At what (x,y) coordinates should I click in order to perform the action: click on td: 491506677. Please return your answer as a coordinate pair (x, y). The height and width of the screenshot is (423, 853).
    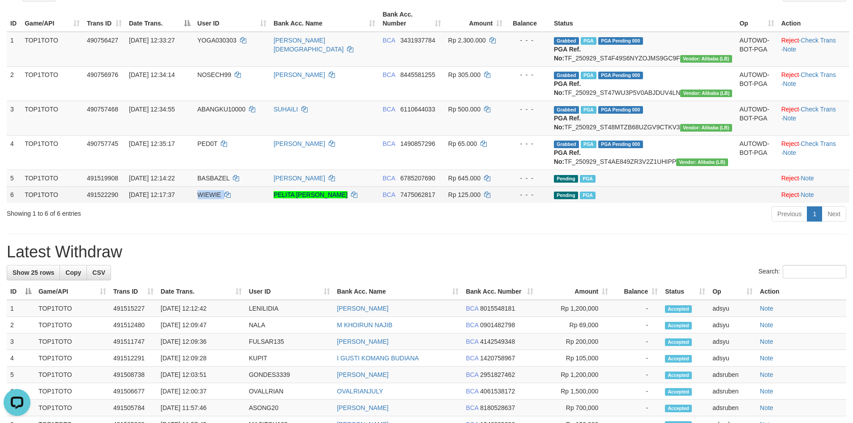
    Looking at the image, I should click on (134, 392).